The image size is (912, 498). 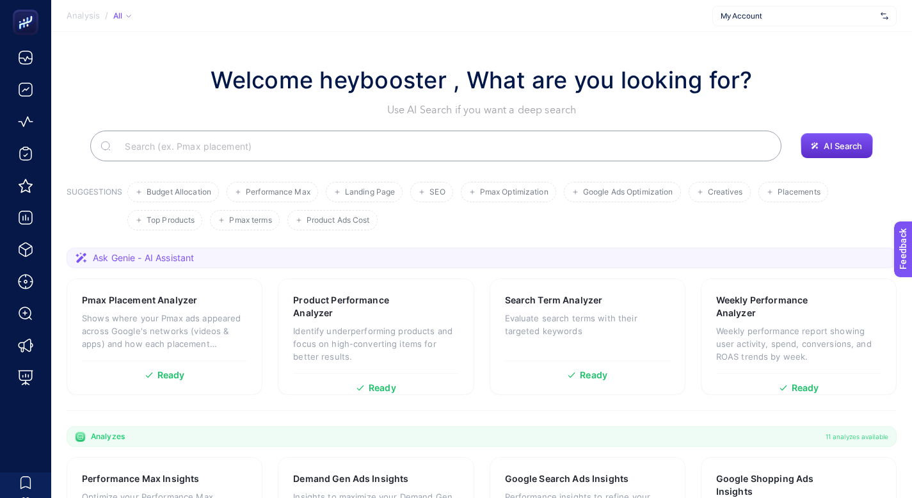 I want to click on span: Pmax Optimization, so click(x=514, y=192).